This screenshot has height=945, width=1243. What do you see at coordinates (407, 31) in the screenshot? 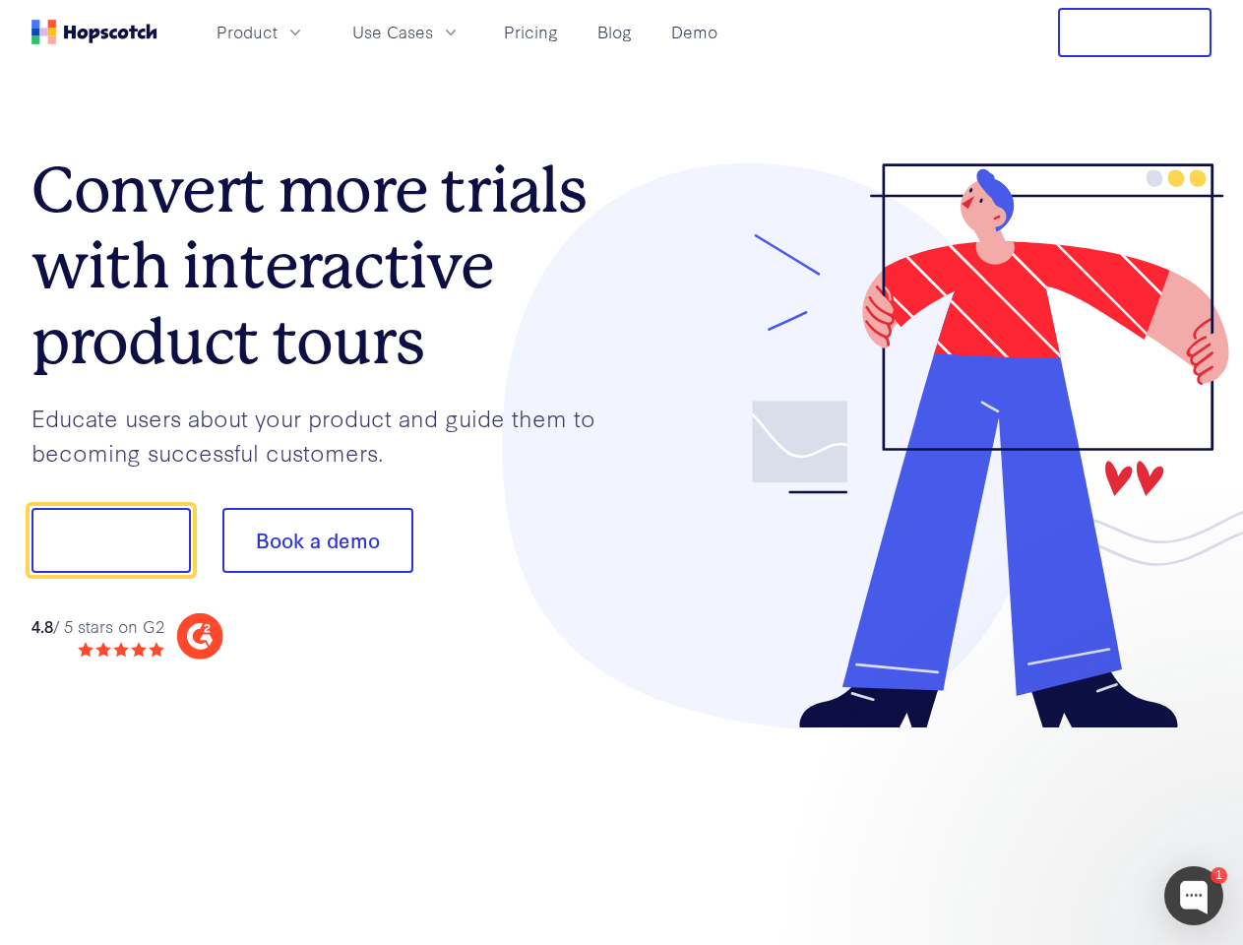
I see `button: Use Cases` at bounding box center [407, 31].